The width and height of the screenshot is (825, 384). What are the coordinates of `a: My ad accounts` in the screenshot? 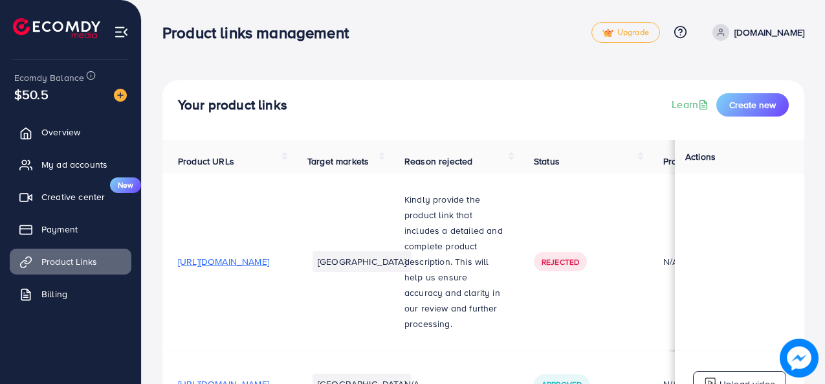 It's located at (71, 164).